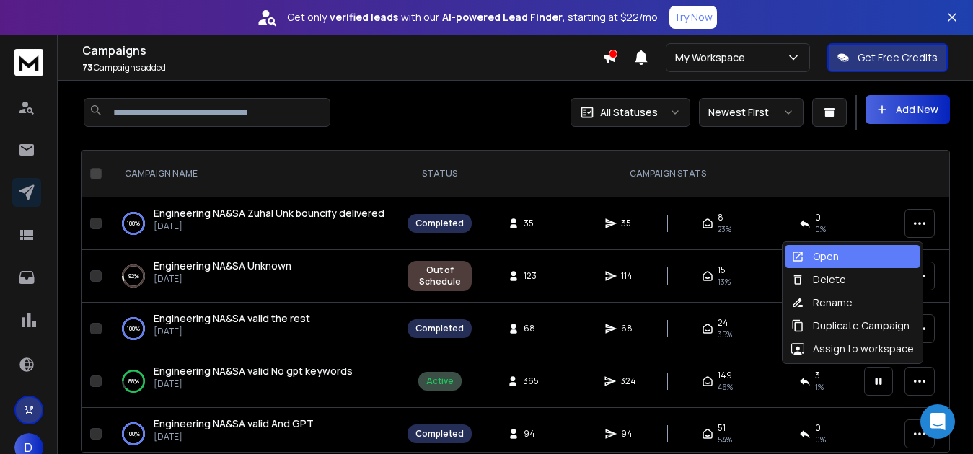  Describe the element at coordinates (724, 282) in the screenshot. I see `span: 13 %` at that location.